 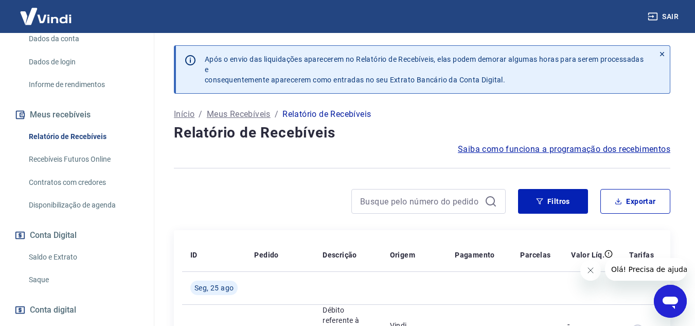 I want to click on span: Saiba como funciona a programação dos recebimentos, so click(x=564, y=149).